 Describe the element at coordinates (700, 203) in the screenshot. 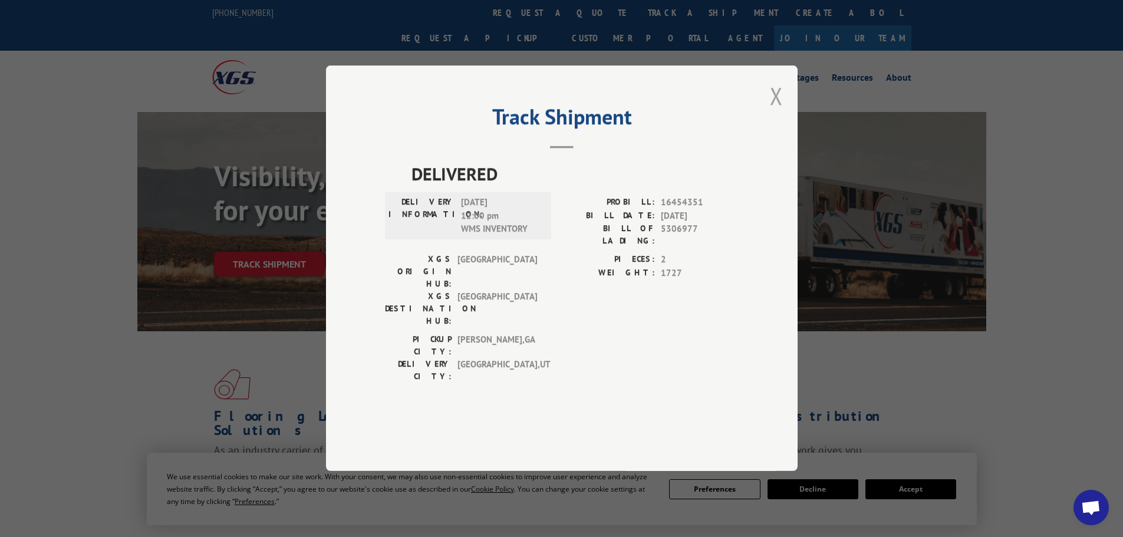

I see `span: 16454351` at that location.